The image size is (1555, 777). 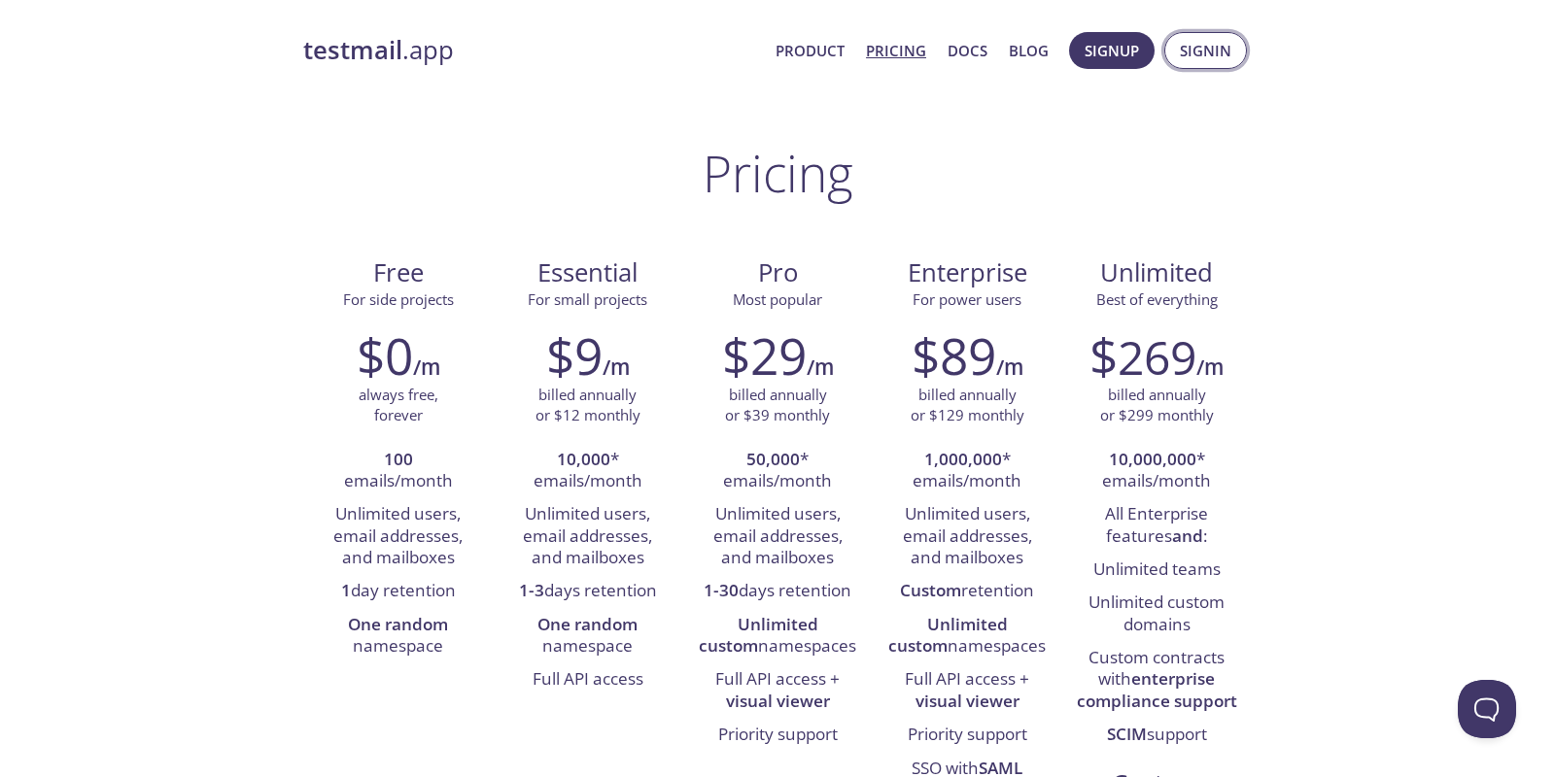 I want to click on strong: Custom, so click(x=930, y=590).